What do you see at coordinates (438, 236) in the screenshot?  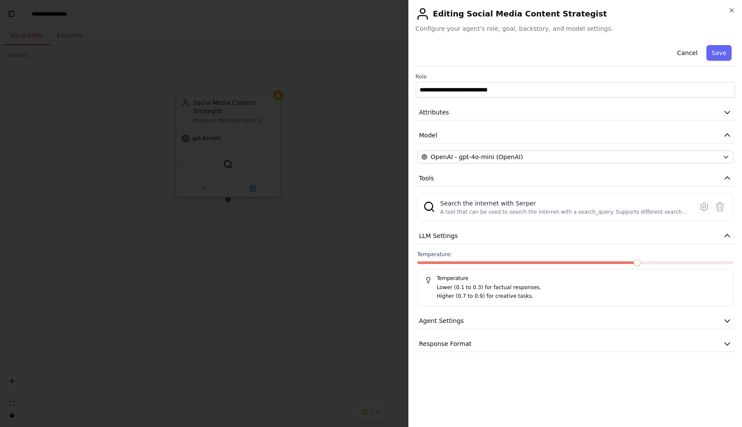 I see `span: LLM Settings` at bounding box center [438, 236].